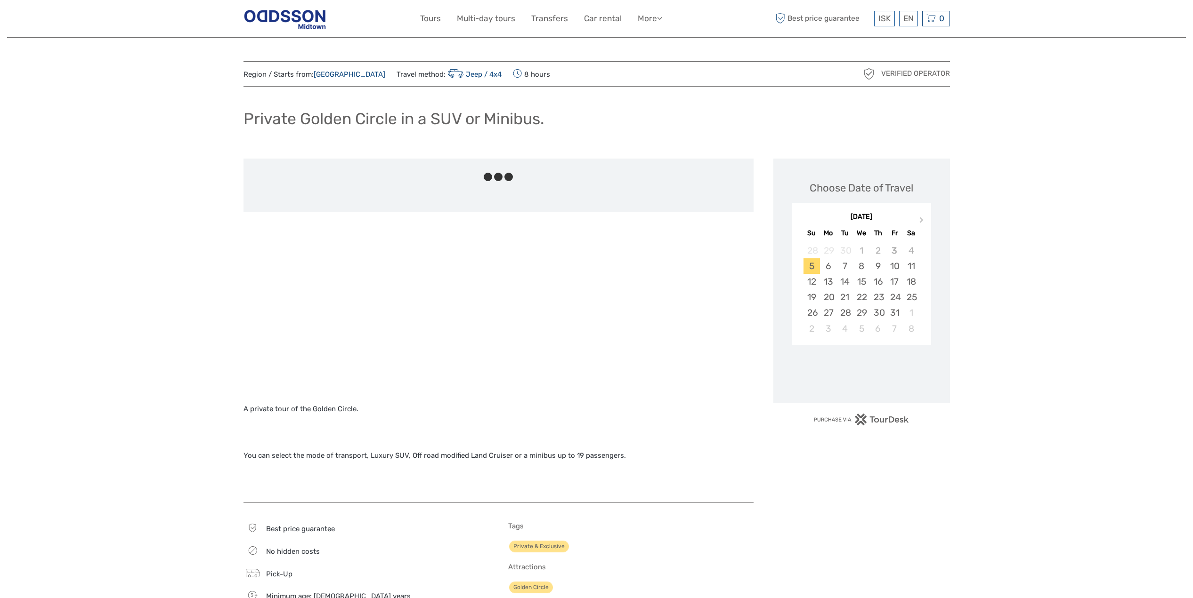  Describe the element at coordinates (828, 250) in the screenshot. I see `div: Not available Monday, September 29th, 2025` at that location.